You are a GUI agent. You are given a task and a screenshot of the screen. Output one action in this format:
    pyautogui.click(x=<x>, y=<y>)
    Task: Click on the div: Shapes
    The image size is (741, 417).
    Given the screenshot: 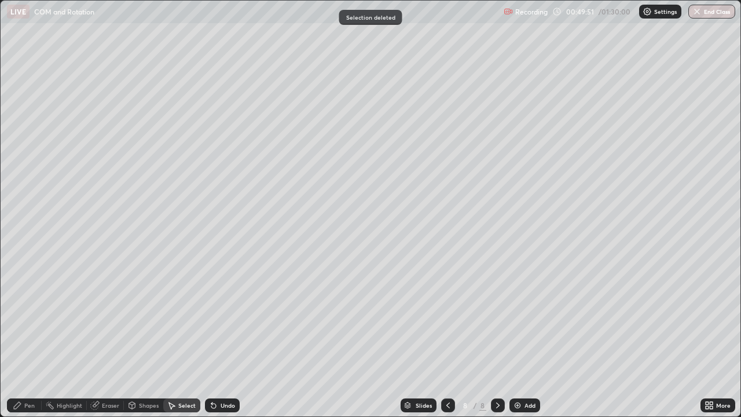 What is the action you would take?
    pyautogui.click(x=149, y=405)
    